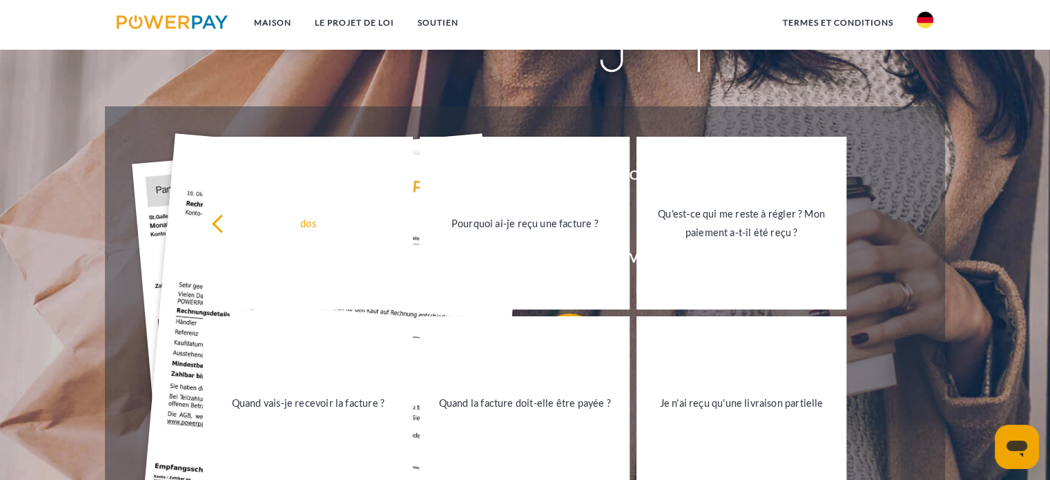 The width and height of the screenshot is (1050, 480). I want to click on font: Pourquoi ai-je reçu une facture ?, so click(524, 223).